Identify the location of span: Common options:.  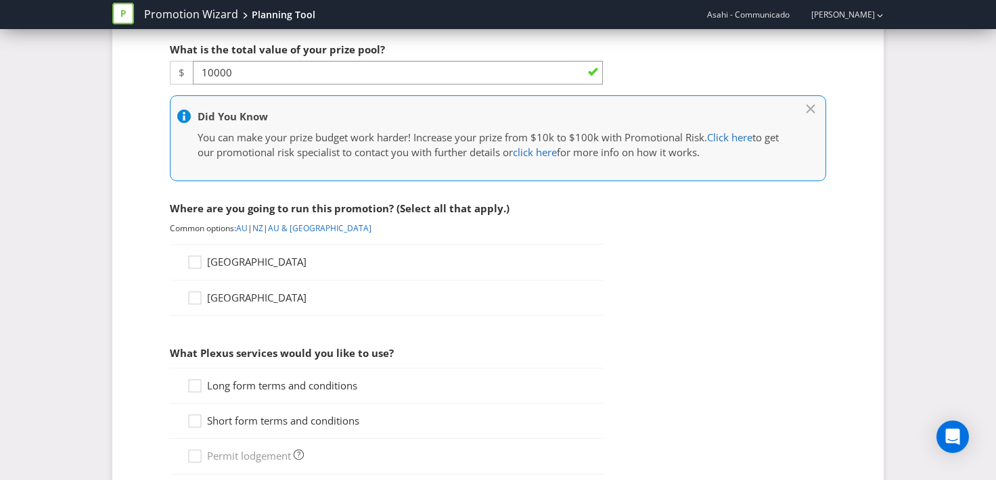
(203, 228).